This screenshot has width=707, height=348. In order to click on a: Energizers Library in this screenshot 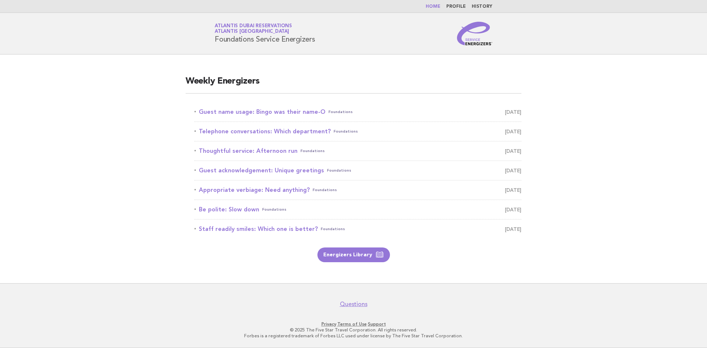, I will do `click(353, 255)`.